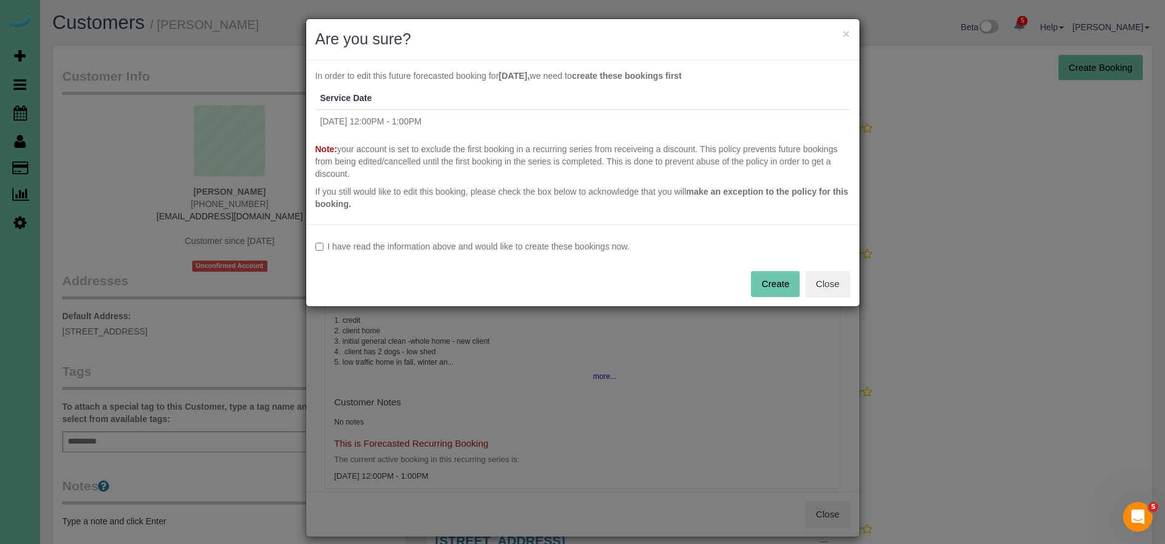 The width and height of the screenshot is (1165, 544). I want to click on strong: make an exception to the policy for this booking., so click(581, 198).